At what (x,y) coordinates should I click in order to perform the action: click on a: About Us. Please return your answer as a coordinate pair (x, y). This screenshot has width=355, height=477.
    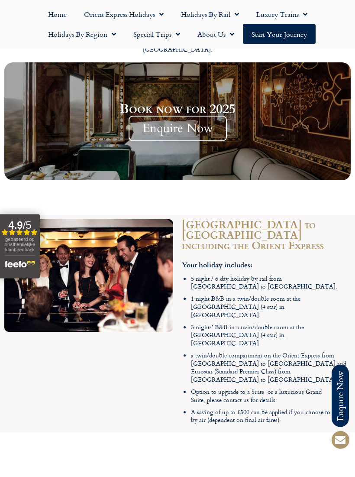
    Looking at the image, I should click on (216, 34).